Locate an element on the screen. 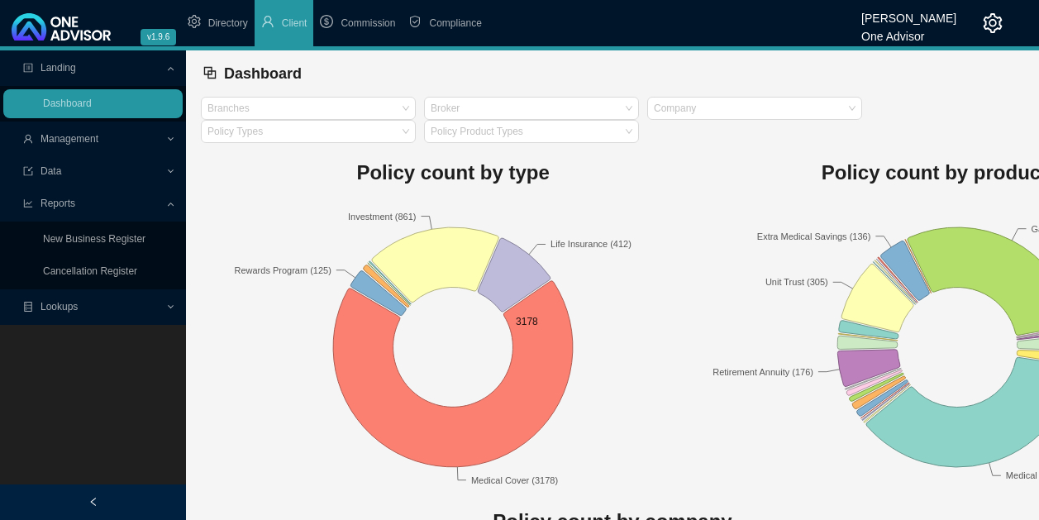  span: line-chart is located at coordinates (28, 203).